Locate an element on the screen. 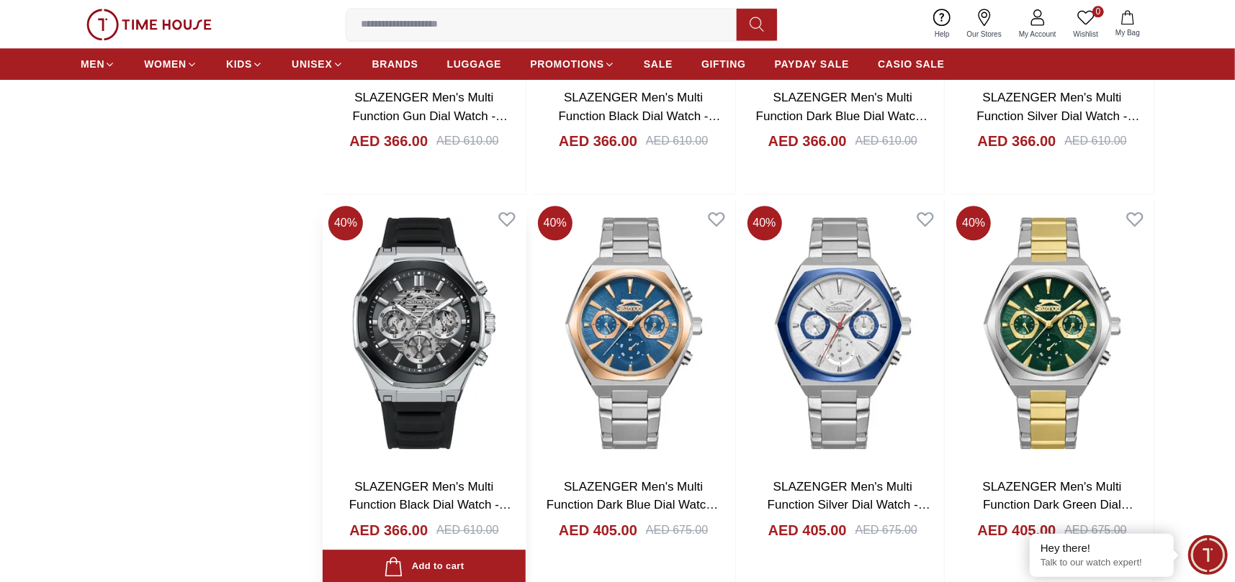 The width and height of the screenshot is (1235, 582). img: SLAZENGER Men's Multi Function Silver Dial Watch - SL.9.2346.2.03 is located at coordinates (843, 333).